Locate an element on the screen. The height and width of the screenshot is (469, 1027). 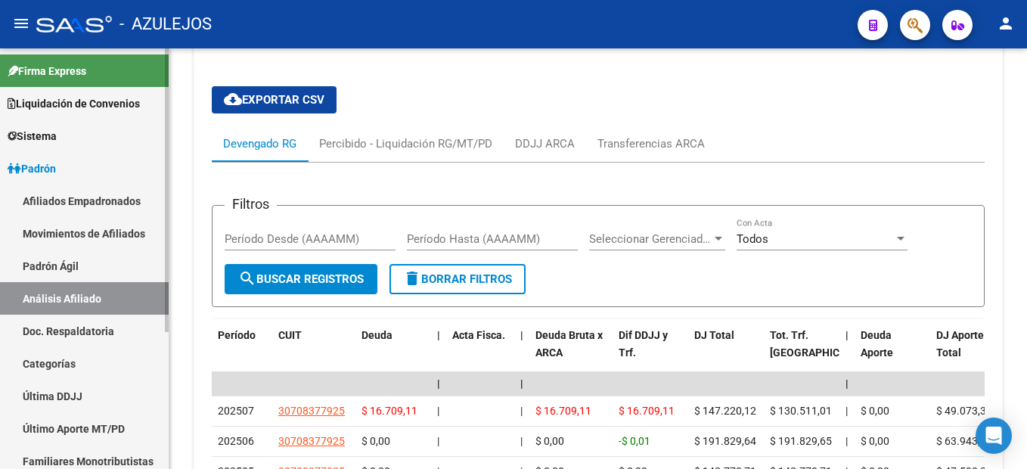
span: Firma Express is located at coordinates (47, 71).